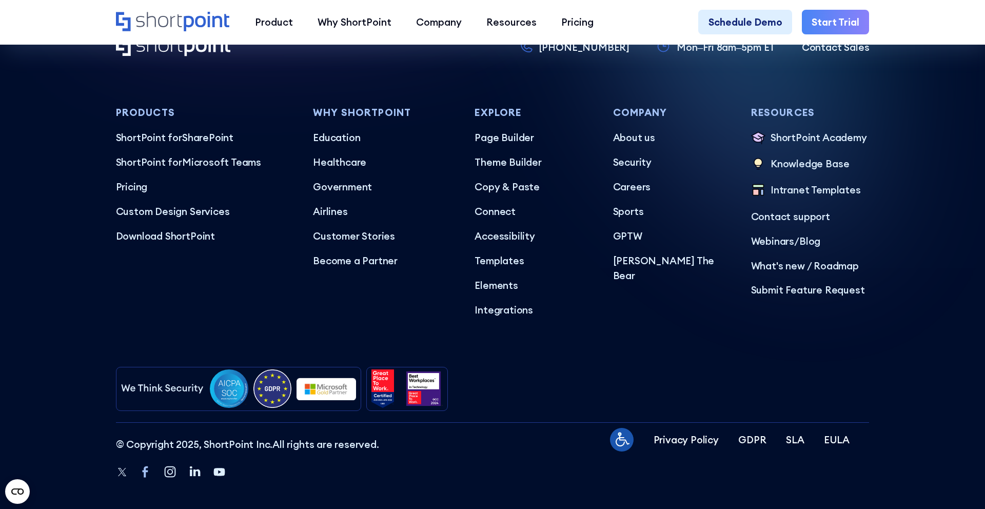  I want to click on a: Integrations, so click(534, 310).